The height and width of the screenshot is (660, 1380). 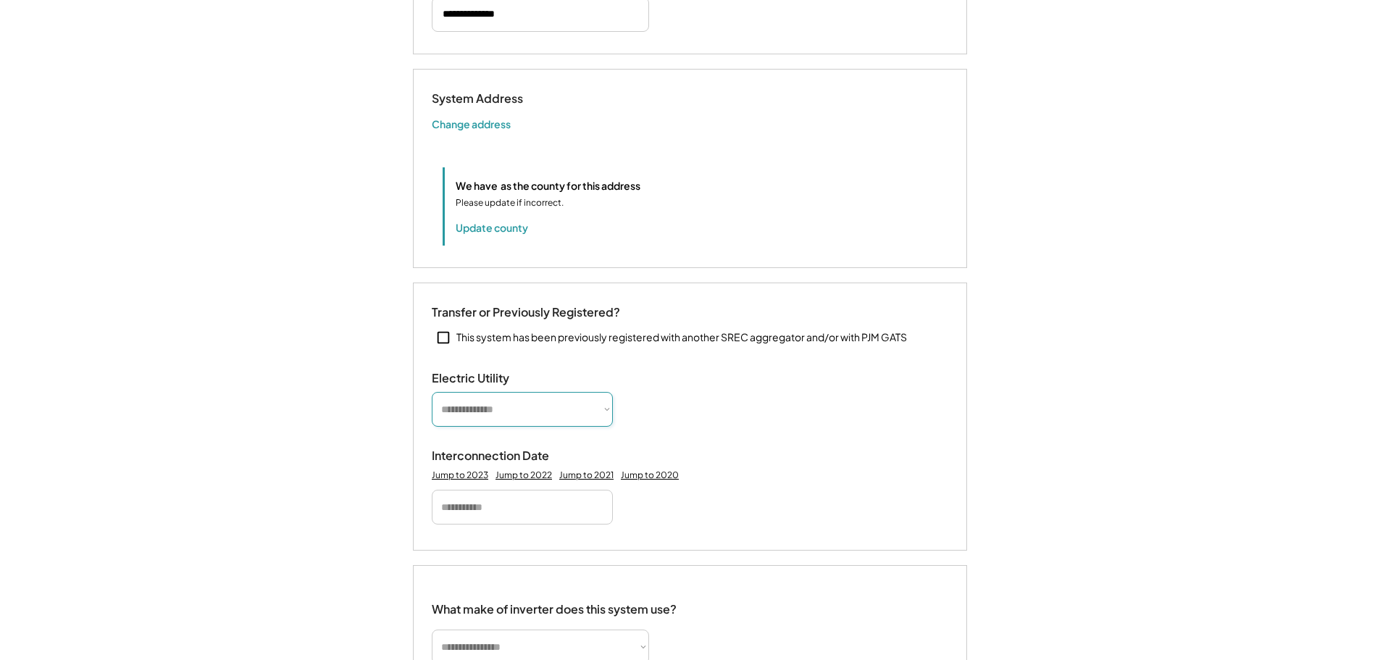 What do you see at coordinates (650, 475) in the screenshot?
I see `div: Jump to 2020` at bounding box center [650, 475].